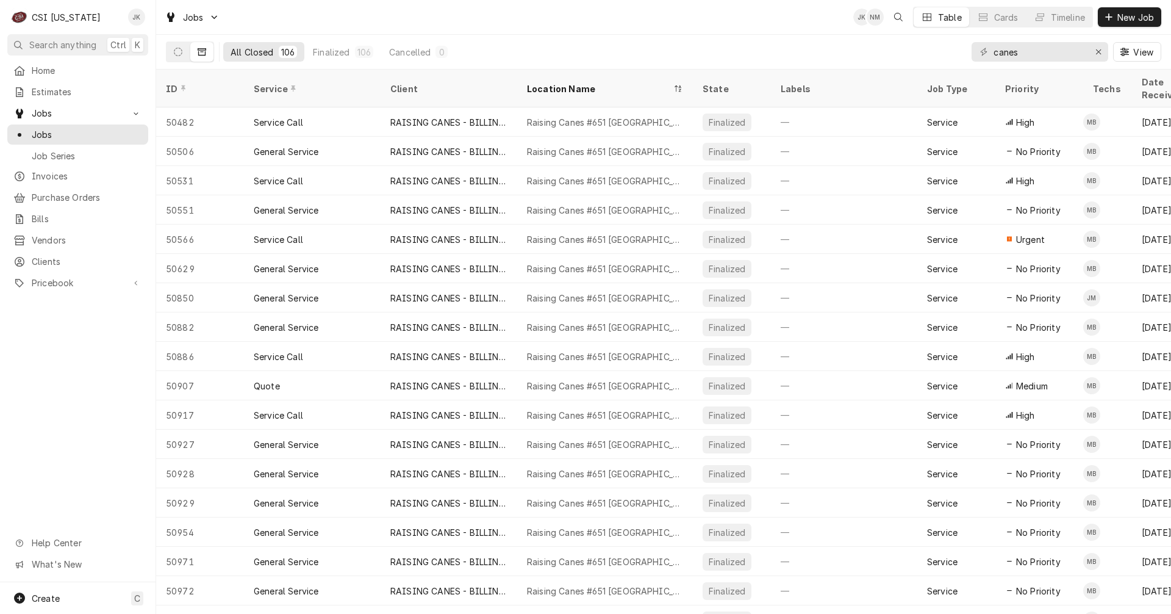 Image resolution: width=1171 pixels, height=614 pixels. I want to click on div: Client, so click(448, 88).